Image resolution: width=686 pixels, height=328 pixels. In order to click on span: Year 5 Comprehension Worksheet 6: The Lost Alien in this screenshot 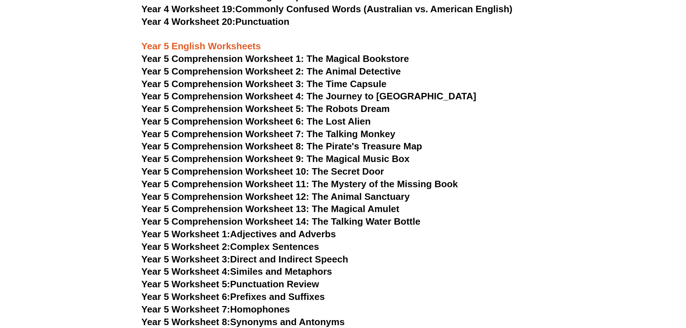, I will do `click(256, 121)`.